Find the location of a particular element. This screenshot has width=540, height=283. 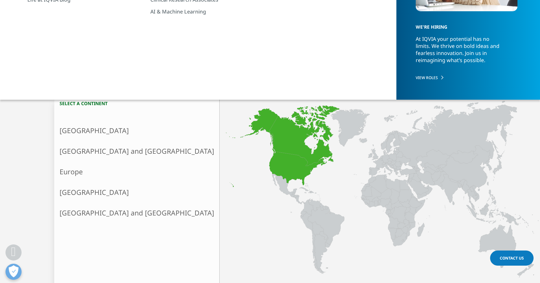

p: At IQVIA your potential has no limits. We thrive on bold ideas and fearless innovation. Join us i... is located at coordinates (460, 52).